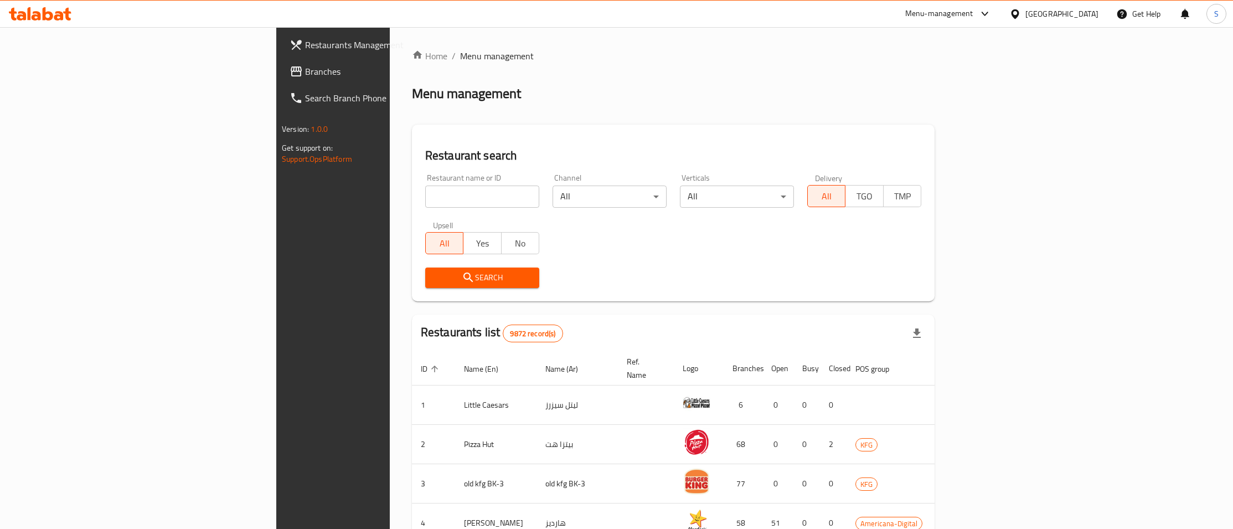  What do you see at coordinates (381, 98) in the screenshot?
I see `a: Search Branch Phone` at bounding box center [381, 98].